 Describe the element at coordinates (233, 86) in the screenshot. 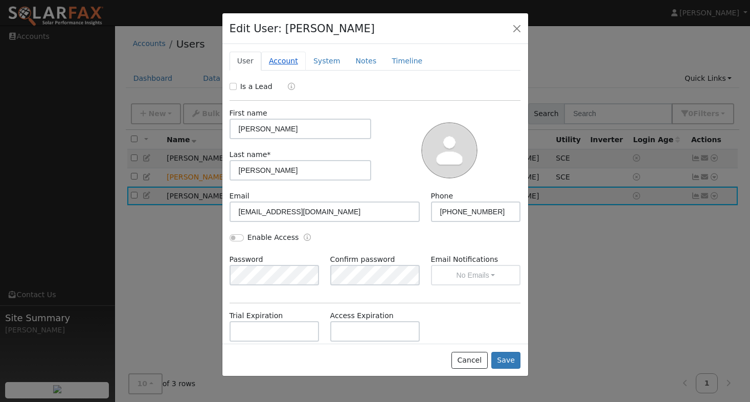

I see `input: Is a Lead` at that location.